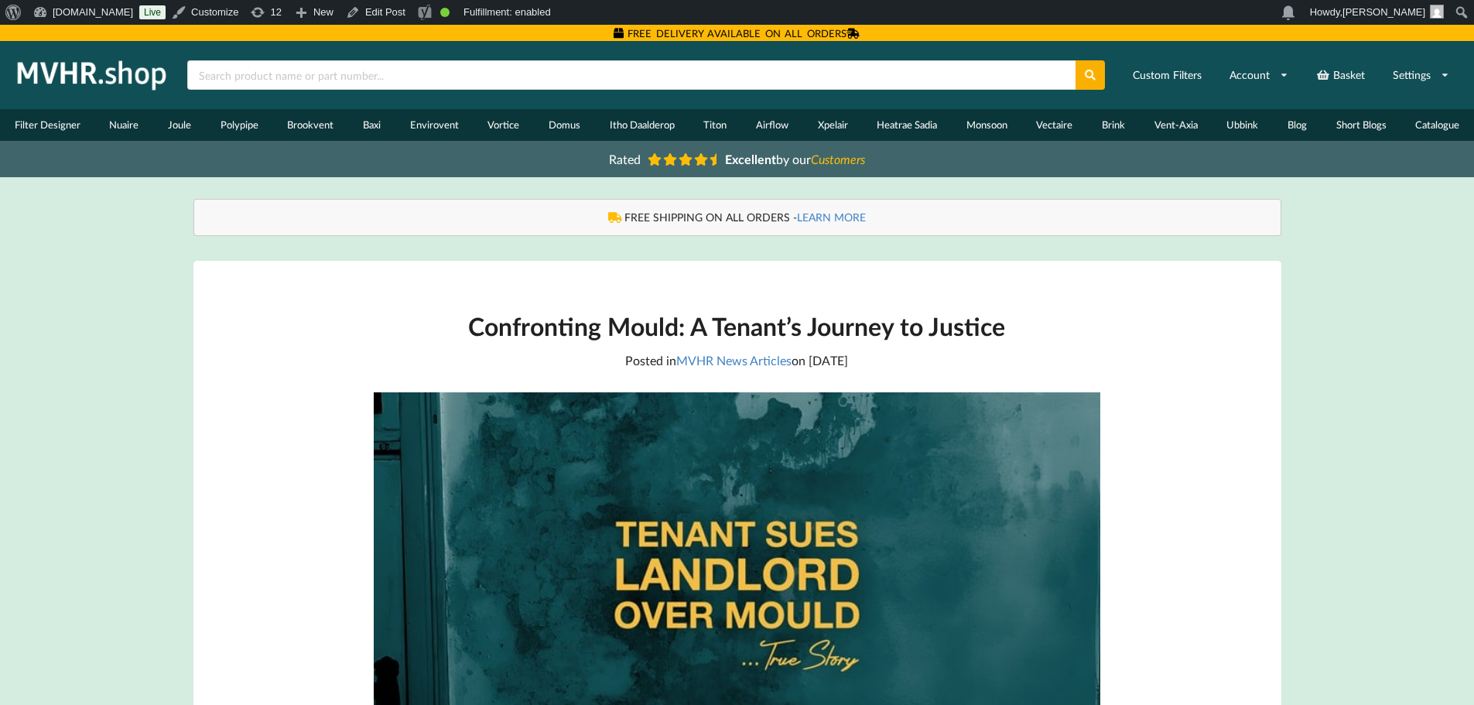 The width and height of the screenshot is (1474, 705). Describe the element at coordinates (772, 125) in the screenshot. I see `a: Airflow` at that location.